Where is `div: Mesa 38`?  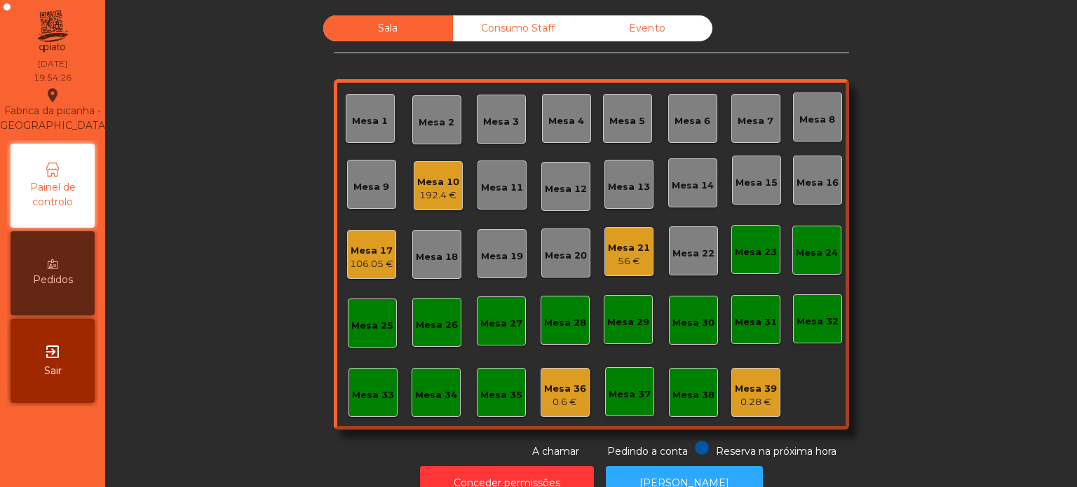
div: Mesa 38 is located at coordinates (693, 395).